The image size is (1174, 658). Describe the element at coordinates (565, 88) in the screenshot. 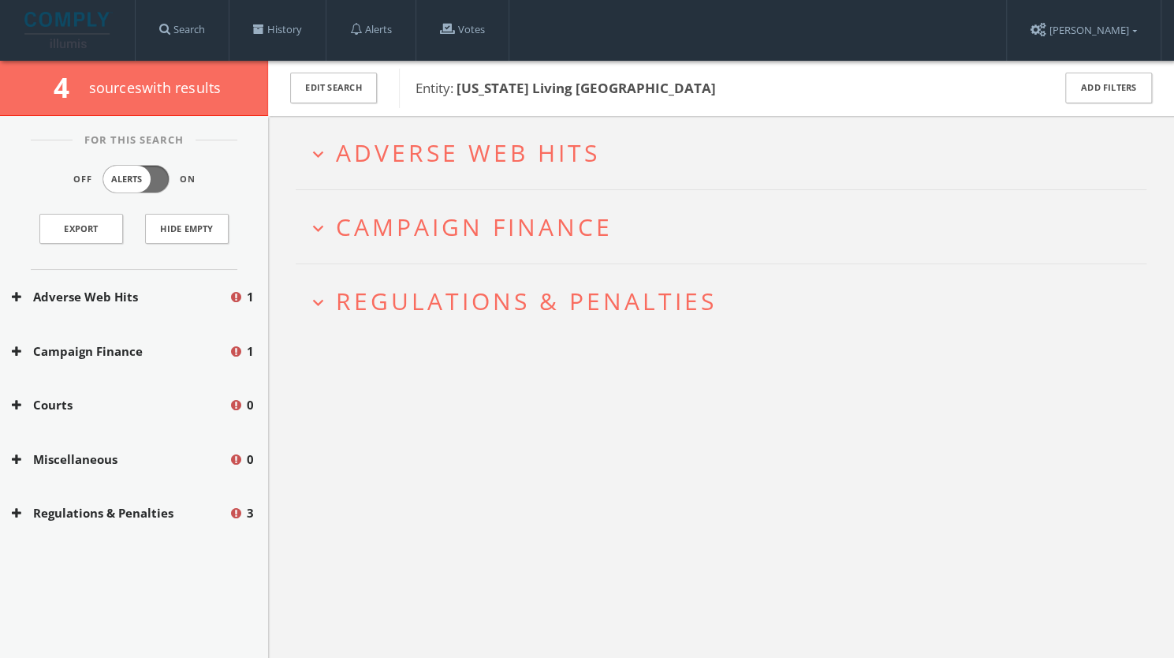

I see `span: Entity:` at that location.